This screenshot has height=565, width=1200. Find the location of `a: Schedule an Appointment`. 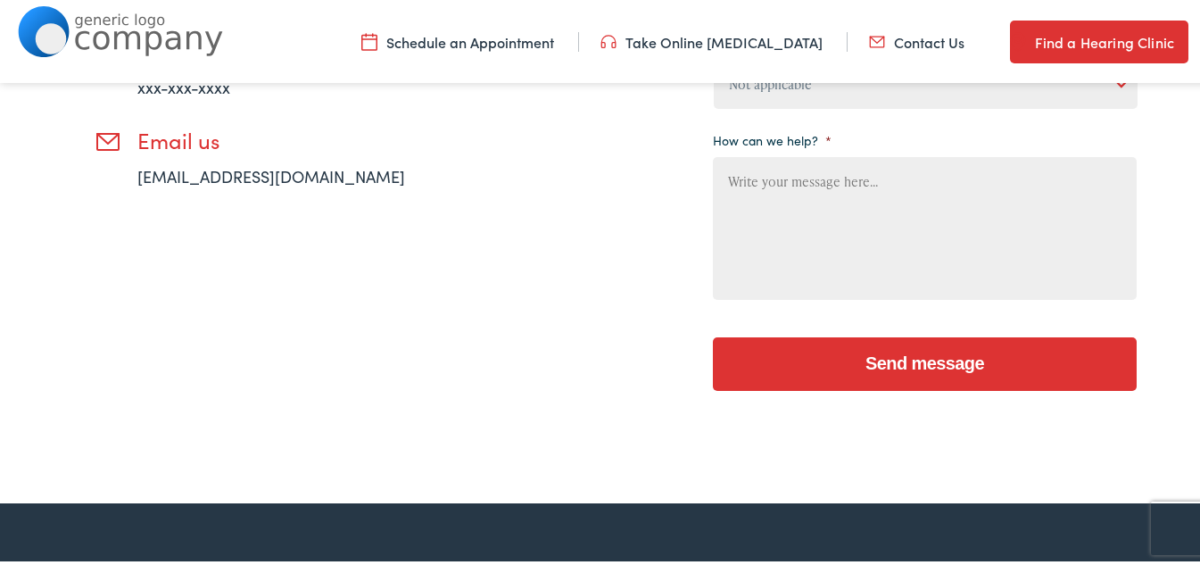

a: Schedule an Appointment is located at coordinates (458, 39).